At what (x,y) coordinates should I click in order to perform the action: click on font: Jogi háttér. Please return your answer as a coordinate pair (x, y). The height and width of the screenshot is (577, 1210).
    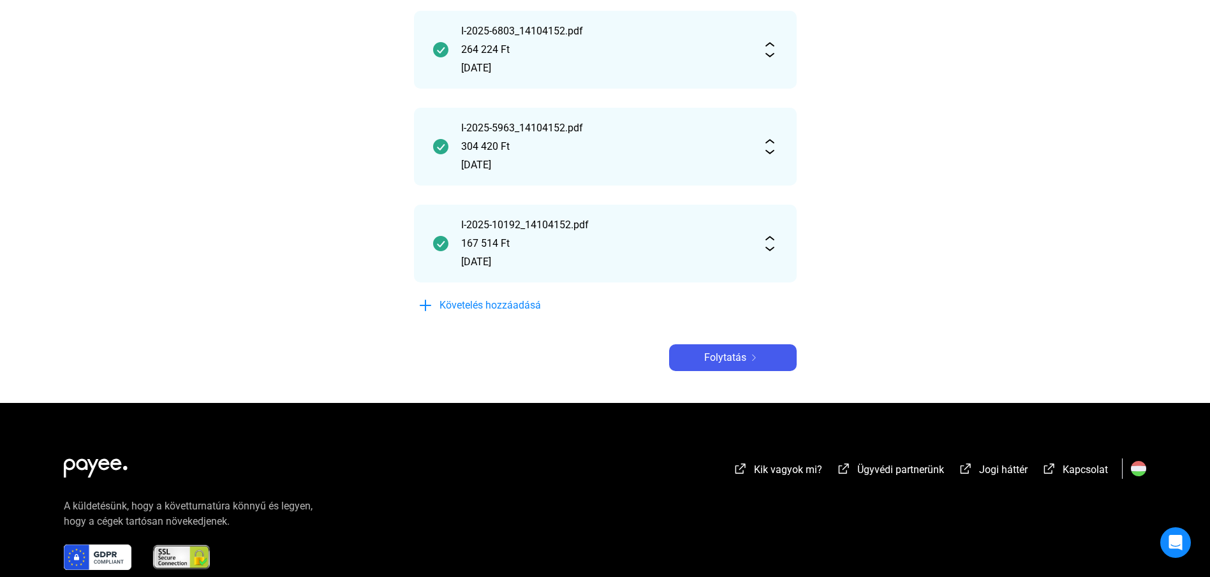
    Looking at the image, I should click on (1003, 469).